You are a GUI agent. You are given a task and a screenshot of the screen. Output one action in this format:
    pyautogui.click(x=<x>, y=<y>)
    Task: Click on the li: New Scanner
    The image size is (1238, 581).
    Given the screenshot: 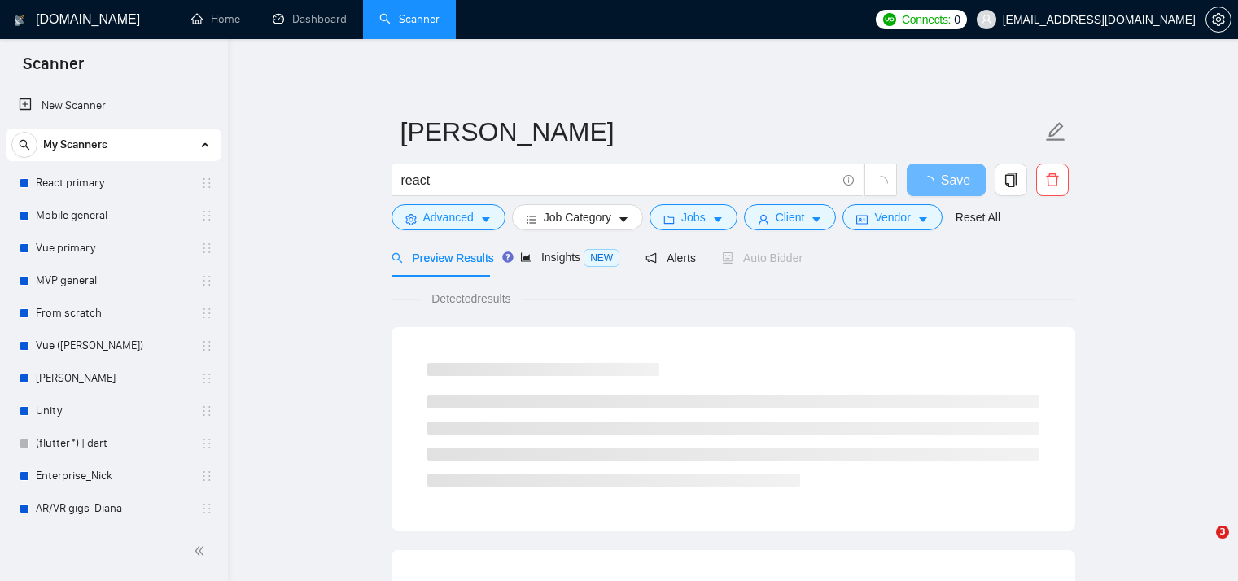 What is the action you would take?
    pyautogui.click(x=113, y=106)
    